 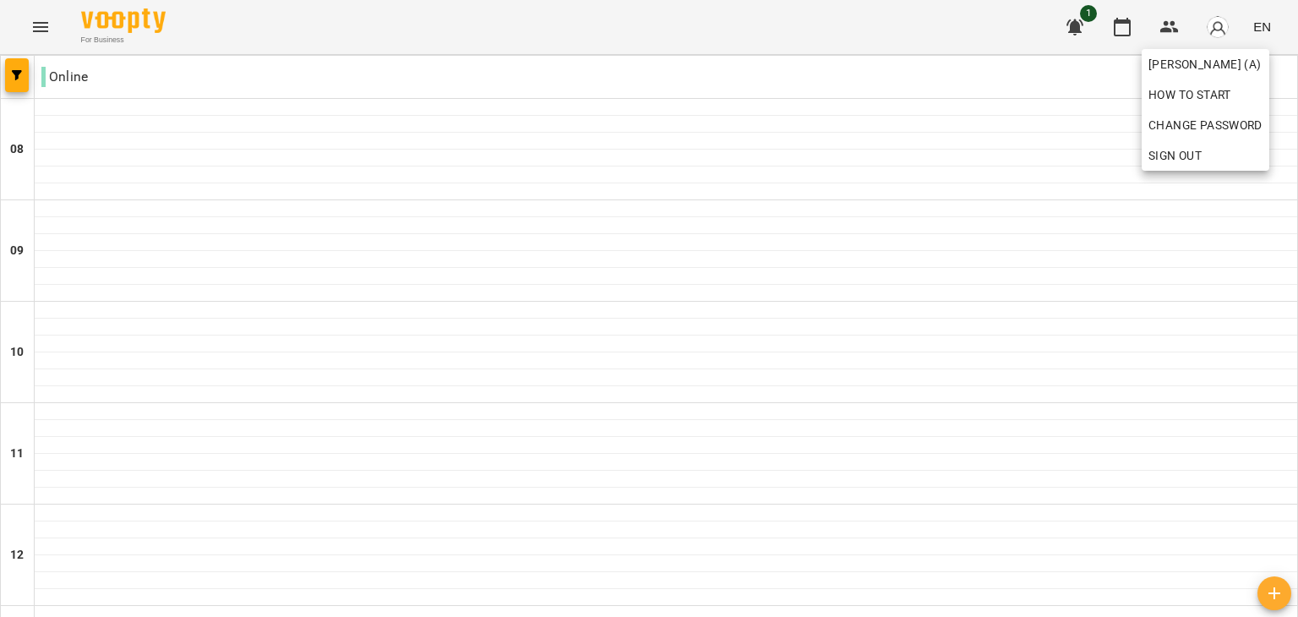 I want to click on span: How to start, so click(x=1190, y=95).